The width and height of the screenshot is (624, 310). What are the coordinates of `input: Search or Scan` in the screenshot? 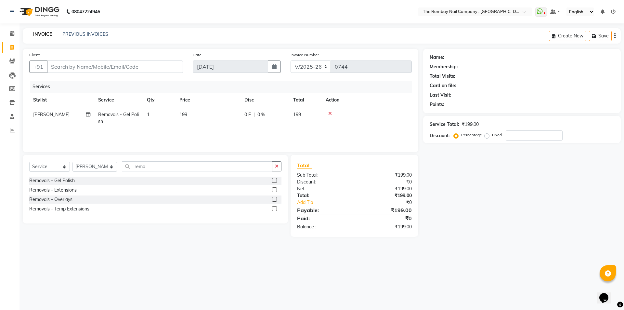 It's located at (197, 166).